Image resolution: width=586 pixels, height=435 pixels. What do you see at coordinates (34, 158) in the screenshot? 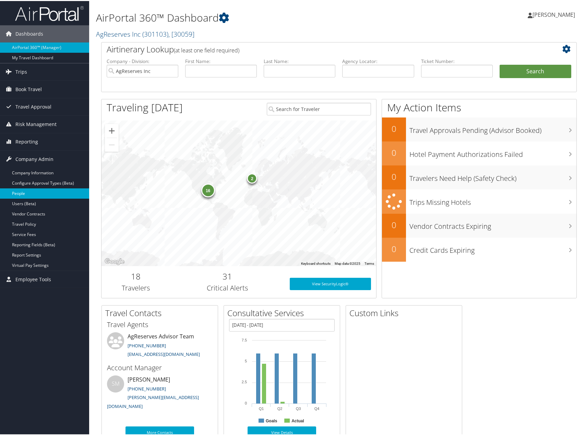
I see `span: Company Admin` at bounding box center [34, 158].